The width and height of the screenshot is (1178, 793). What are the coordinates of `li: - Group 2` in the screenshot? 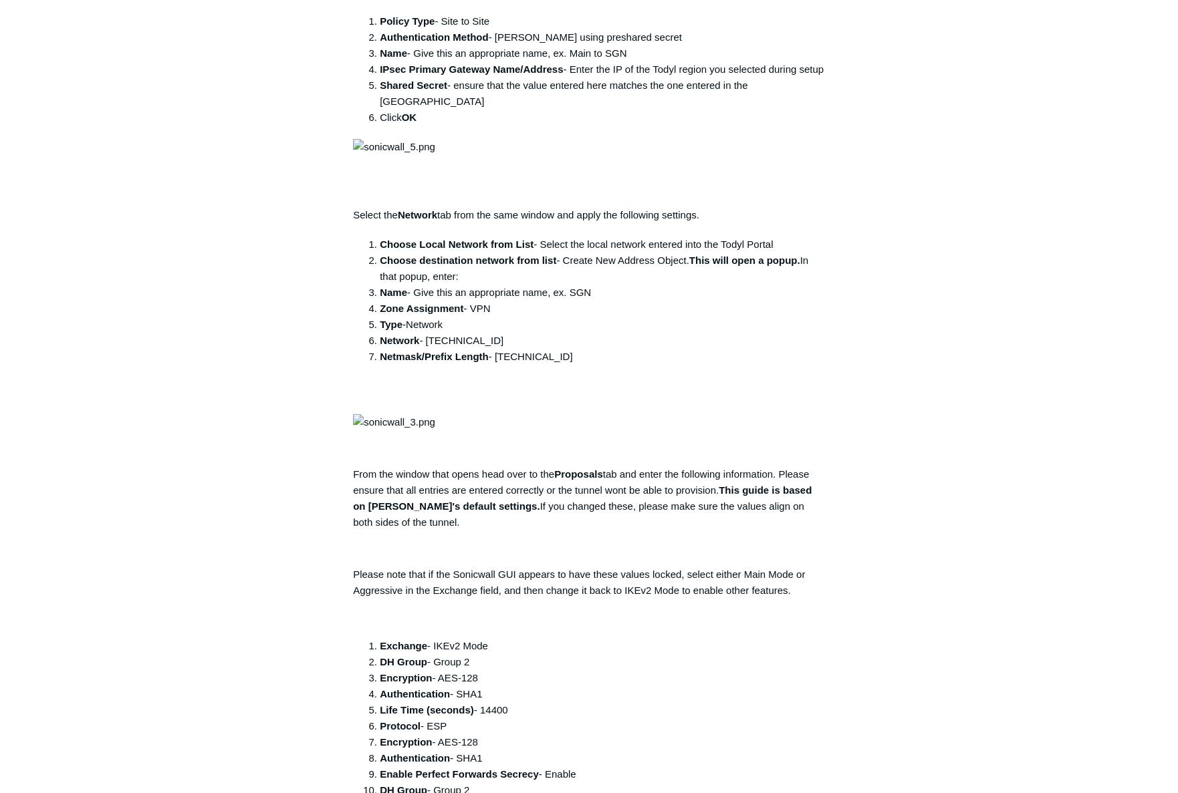 It's located at (602, 662).